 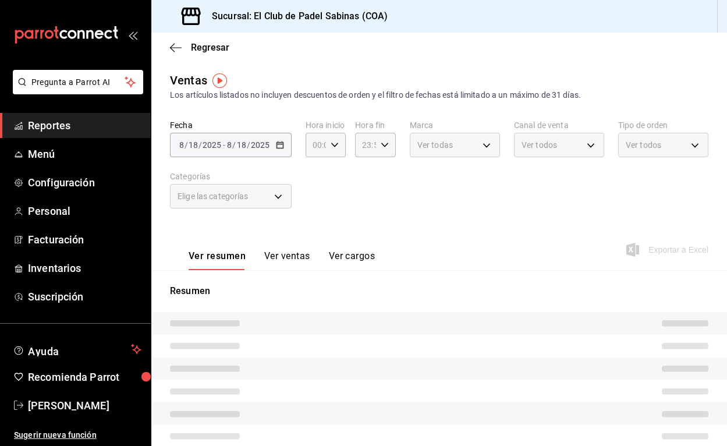 What do you see at coordinates (663, 125) in the screenshot?
I see `label: Tipo de orden` at bounding box center [663, 125].